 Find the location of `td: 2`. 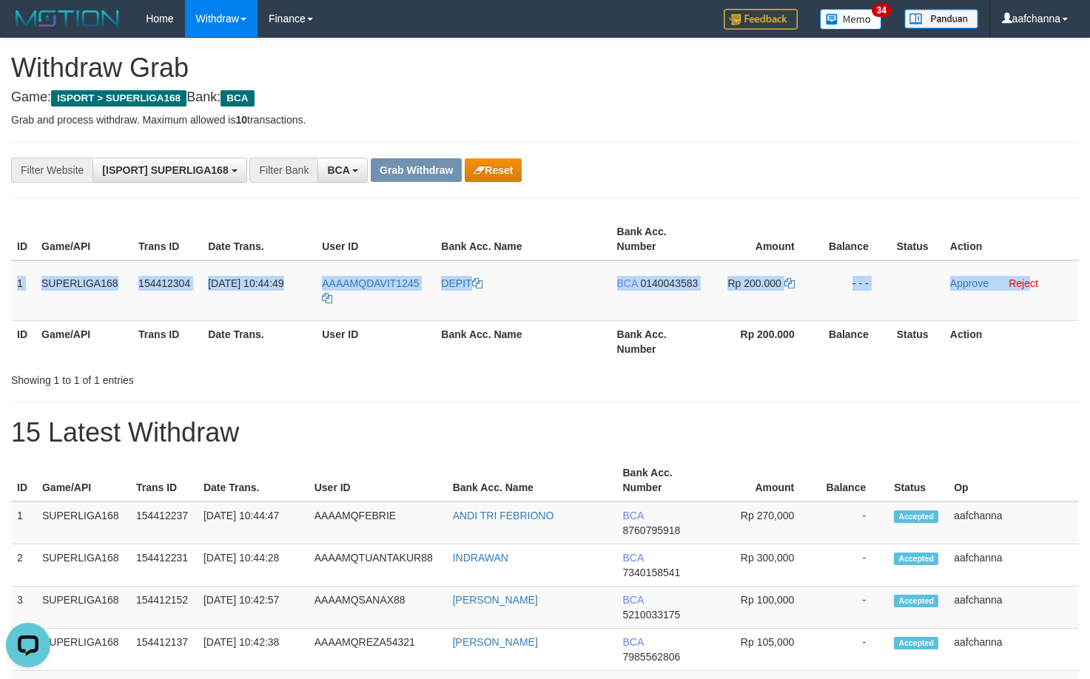

td: 2 is located at coordinates (24, 565).